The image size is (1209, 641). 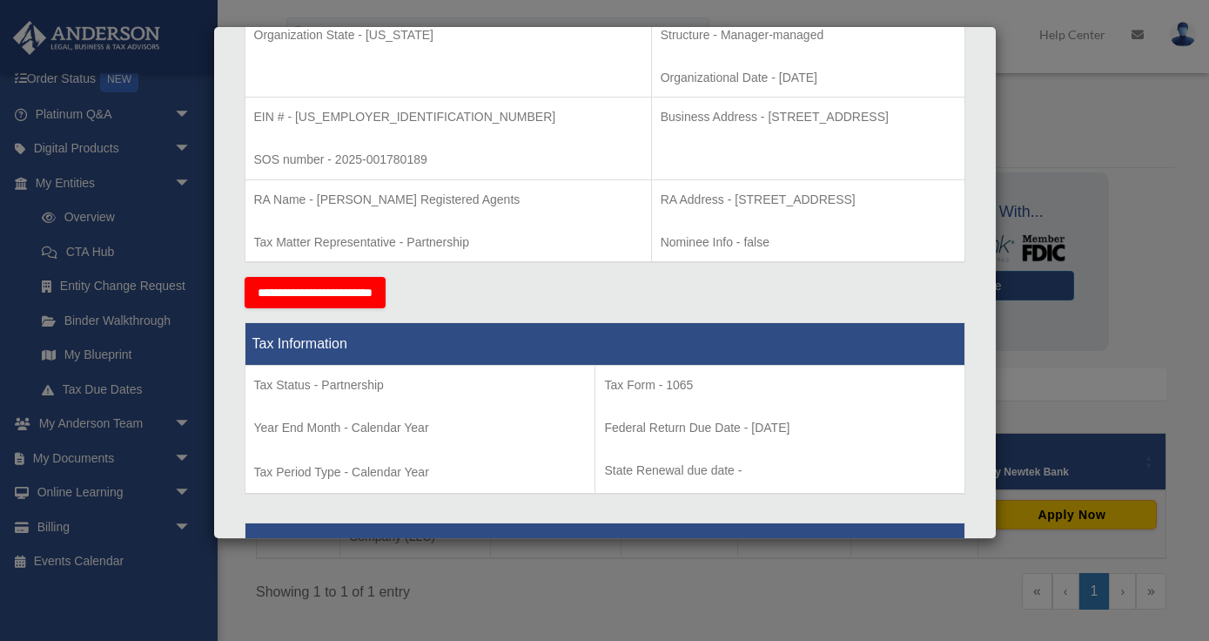 What do you see at coordinates (604, 544) in the screenshot?
I see `th: Formation Progress` at bounding box center [604, 544].